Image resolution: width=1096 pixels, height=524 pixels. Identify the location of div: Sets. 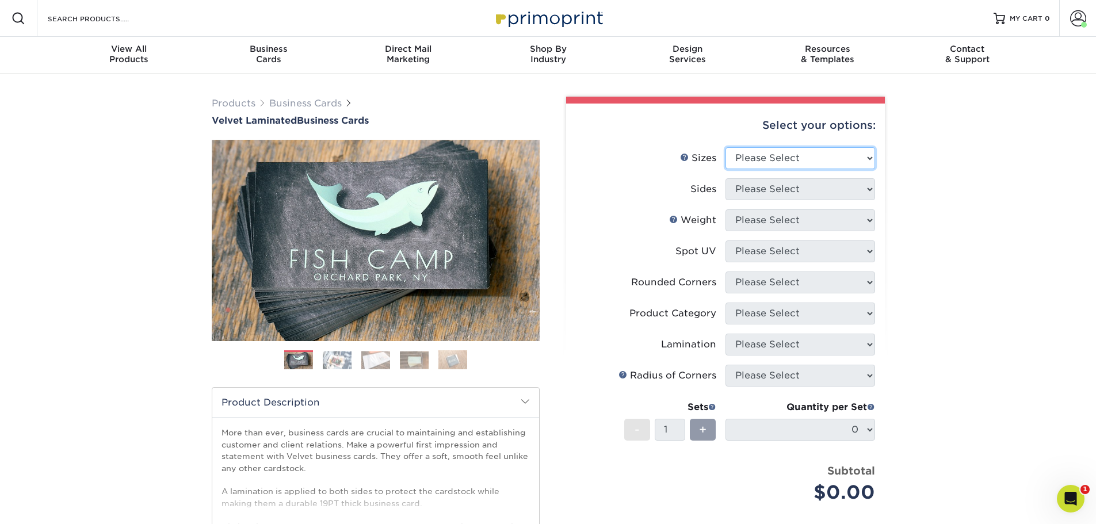
(670, 407).